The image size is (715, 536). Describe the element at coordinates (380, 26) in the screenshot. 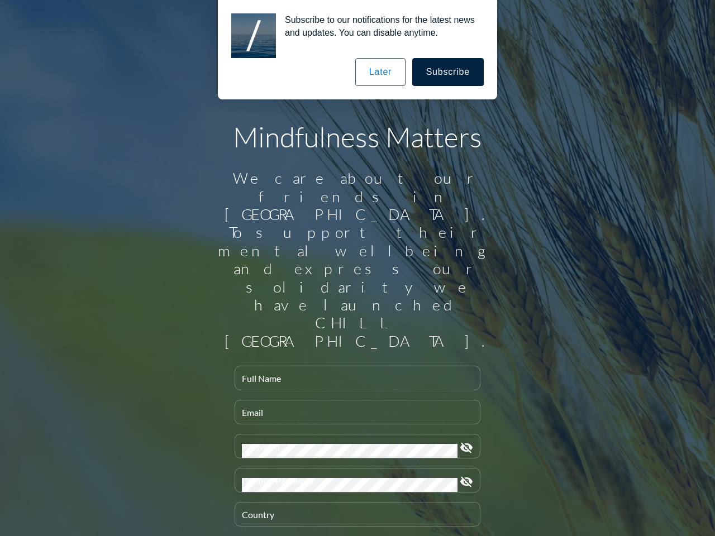

I see `div: Subscribe to our notifications for the latest news and updates. You can disable anytime.` at that location.